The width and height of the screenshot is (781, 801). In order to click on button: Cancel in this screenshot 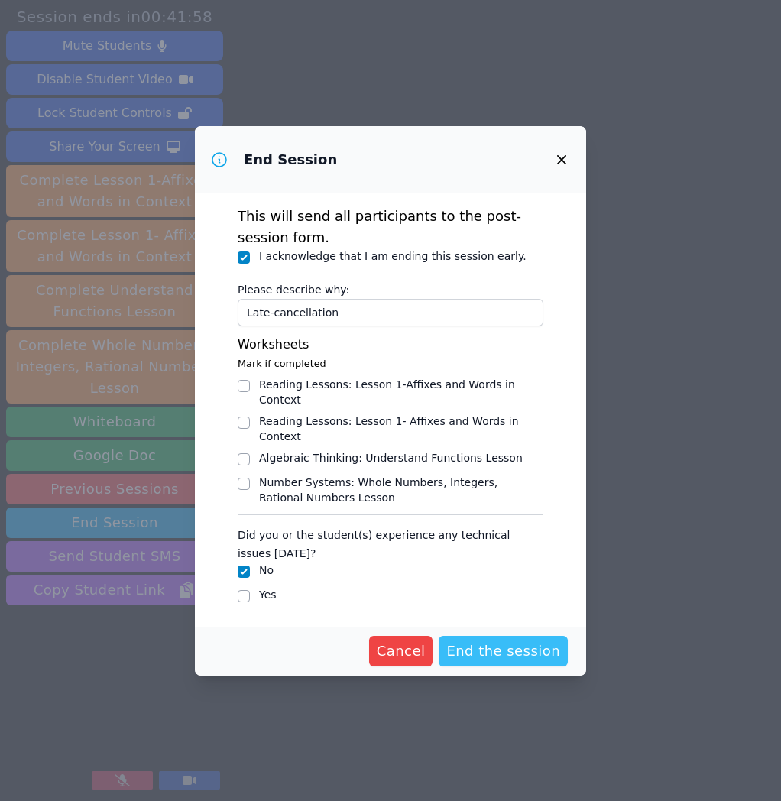, I will do `click(401, 651)`.